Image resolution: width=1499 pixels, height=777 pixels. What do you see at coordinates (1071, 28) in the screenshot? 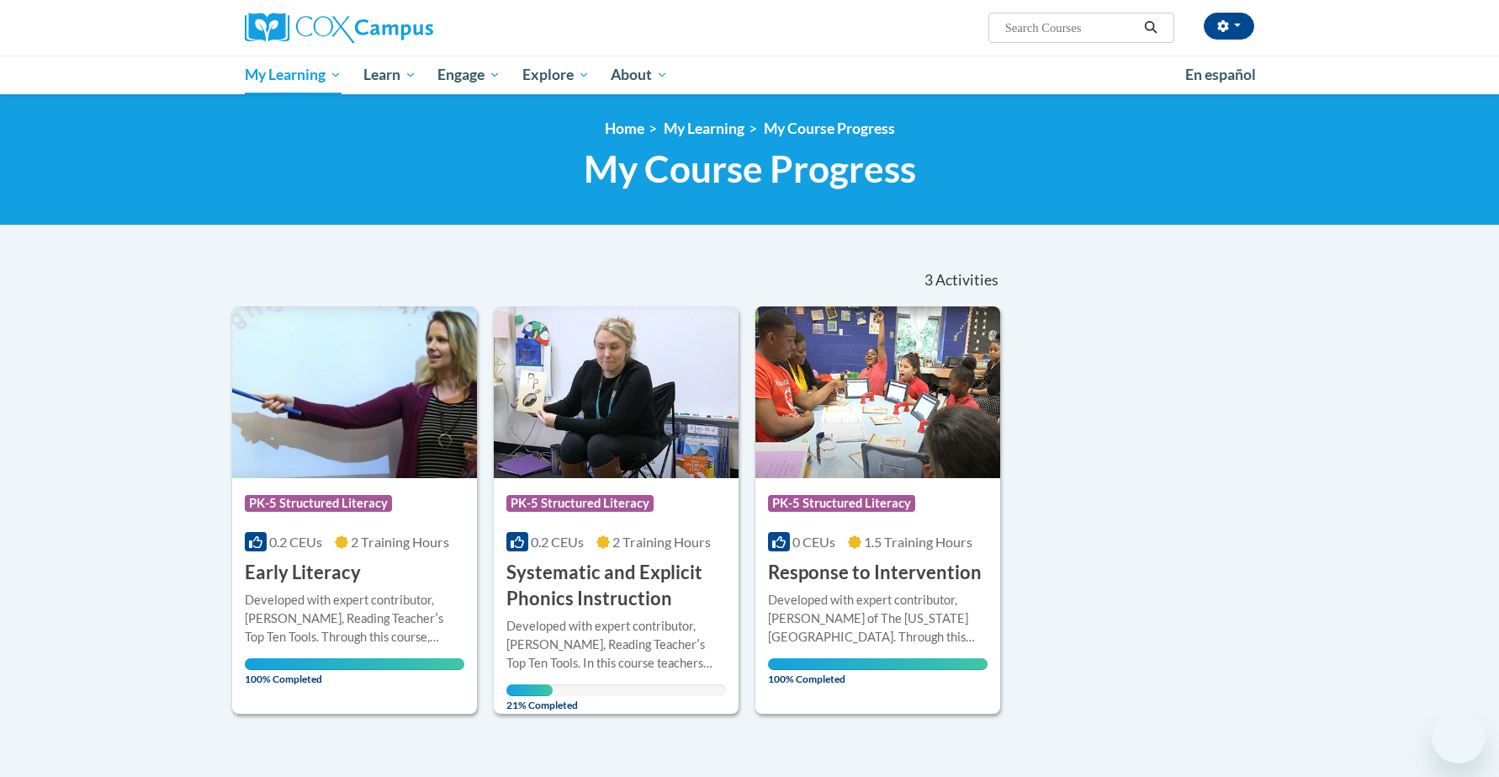
I see `input: Search Courses` at bounding box center [1071, 28].